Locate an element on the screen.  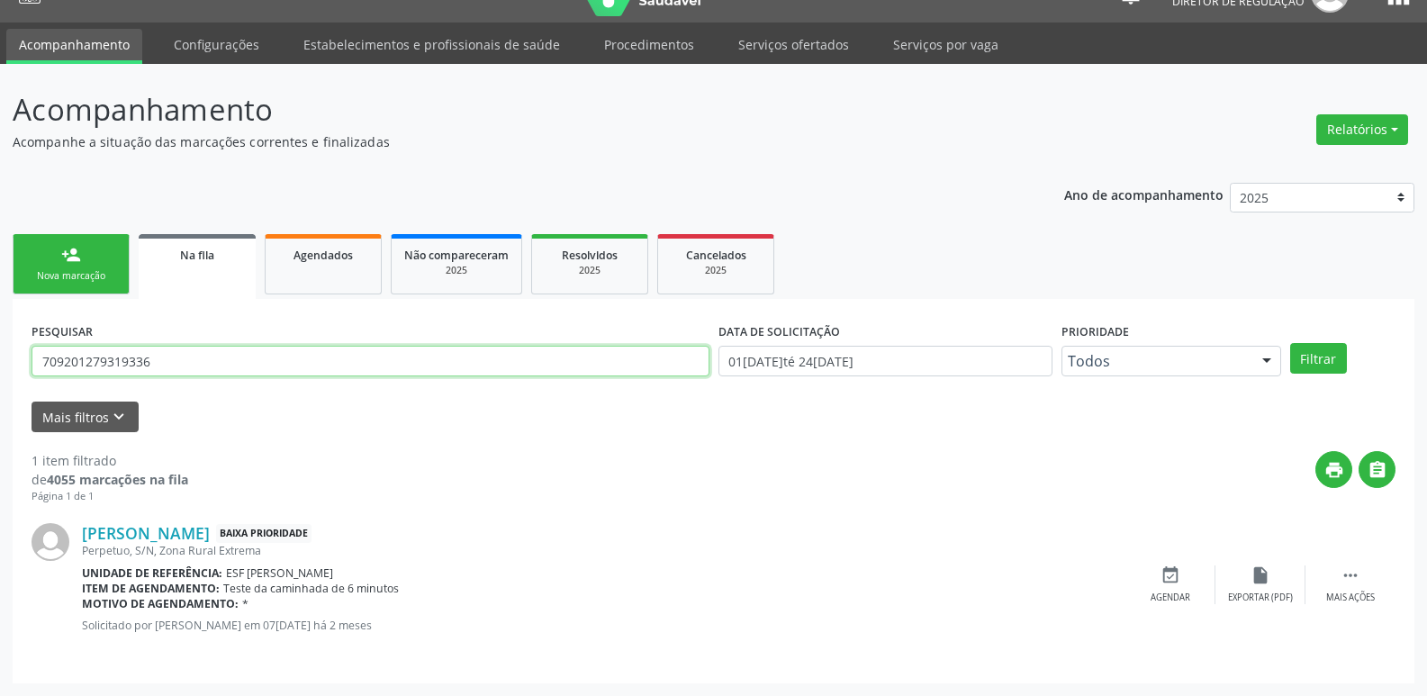
span: Na fila is located at coordinates (197, 255).